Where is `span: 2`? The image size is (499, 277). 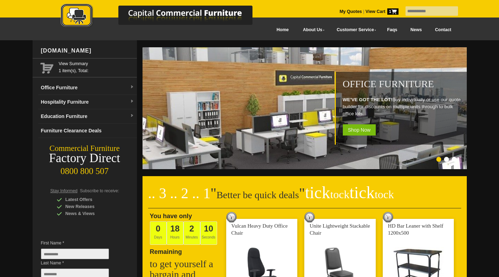
span: 2 is located at coordinates (192, 228).